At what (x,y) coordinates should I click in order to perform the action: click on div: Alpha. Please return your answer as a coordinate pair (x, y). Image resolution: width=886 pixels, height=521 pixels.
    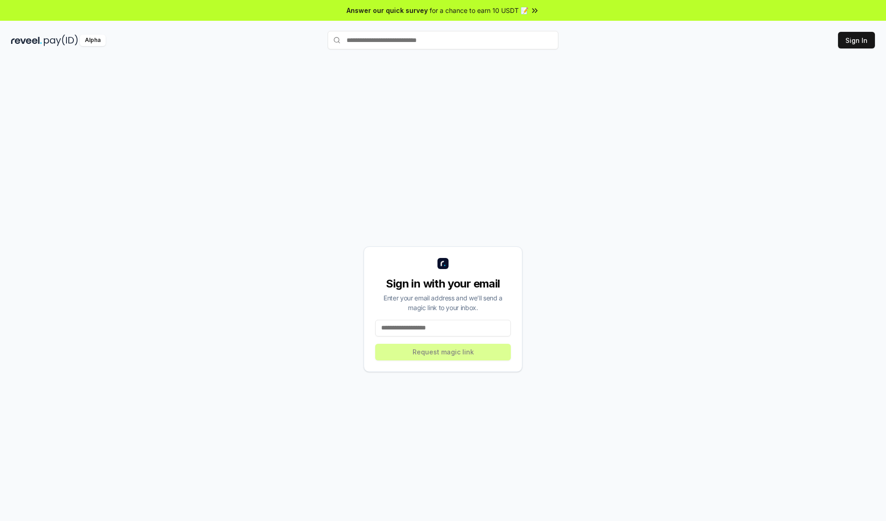
    Looking at the image, I should click on (93, 40).